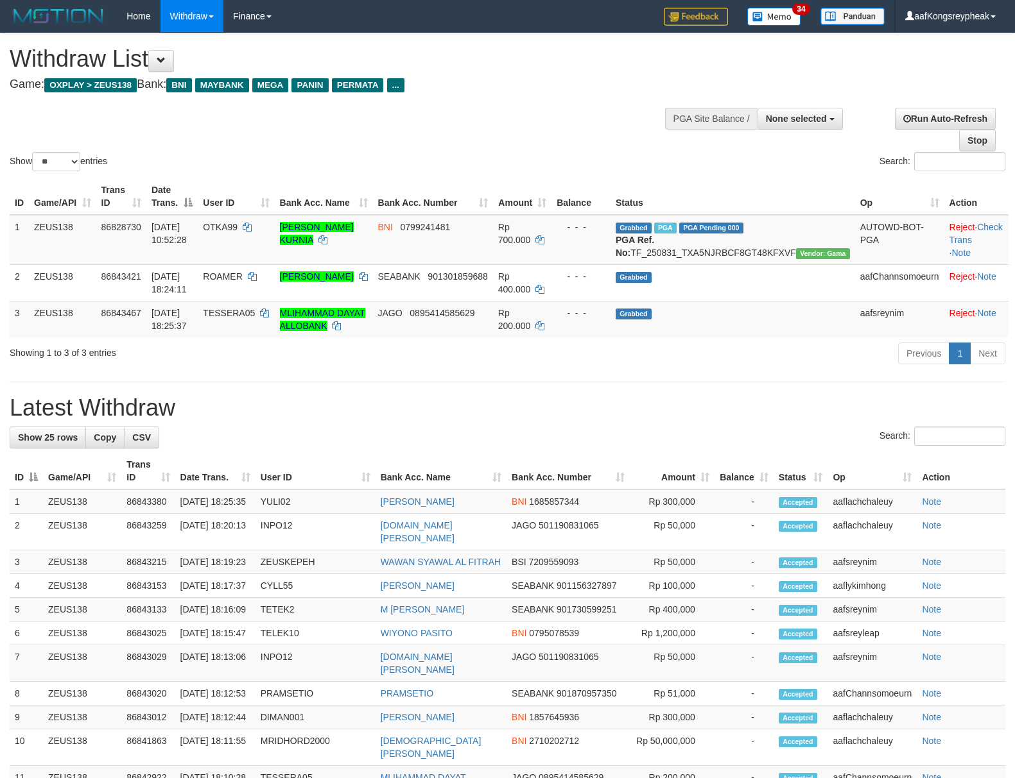 This screenshot has height=778, width=1015. What do you see at coordinates (672, 633) in the screenshot?
I see `td: Rp 1,200,000` at bounding box center [672, 633].